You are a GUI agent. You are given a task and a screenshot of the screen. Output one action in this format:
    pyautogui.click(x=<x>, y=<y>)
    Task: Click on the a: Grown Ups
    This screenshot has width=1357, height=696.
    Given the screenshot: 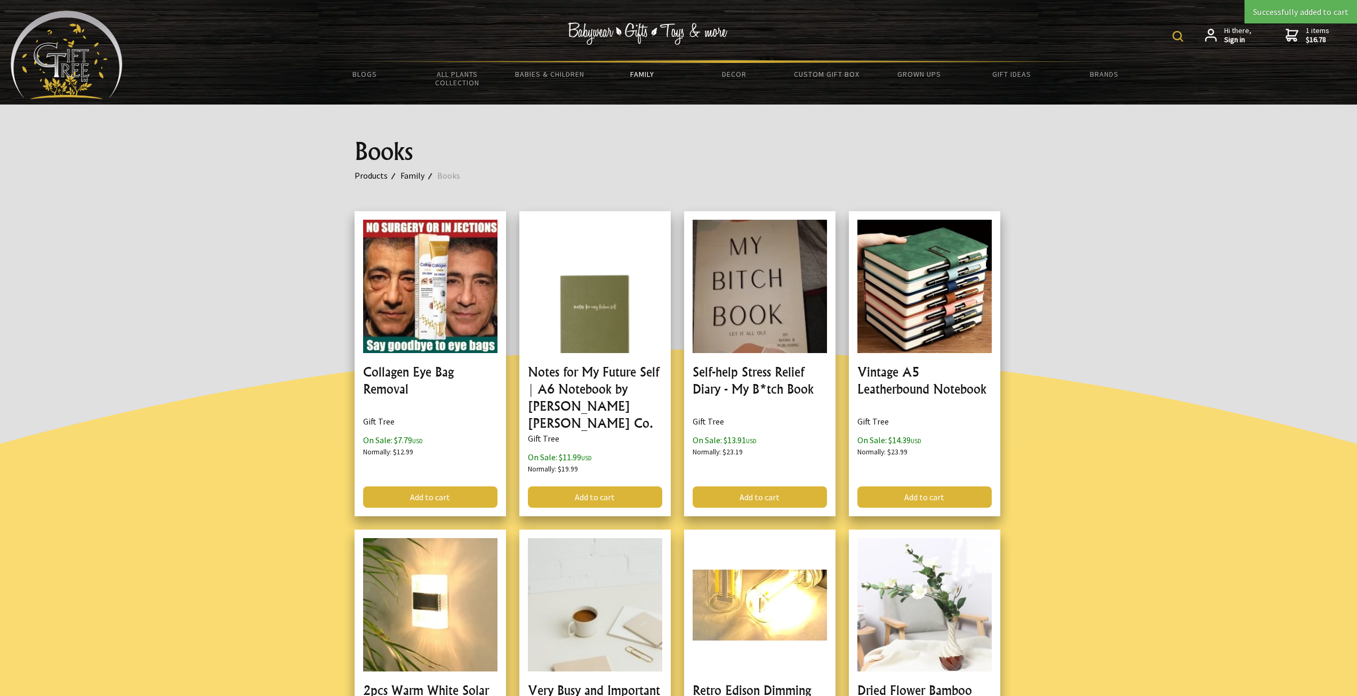 What is the action you would take?
    pyautogui.click(x=919, y=74)
    